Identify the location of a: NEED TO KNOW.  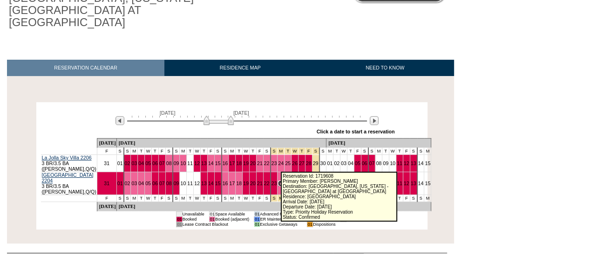
(385, 68).